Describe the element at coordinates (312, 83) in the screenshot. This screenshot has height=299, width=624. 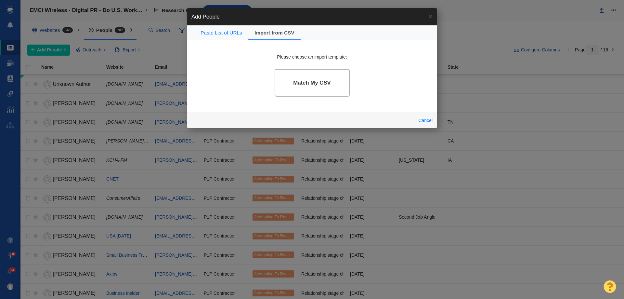
I see `h4: Match My CSV` at that location.